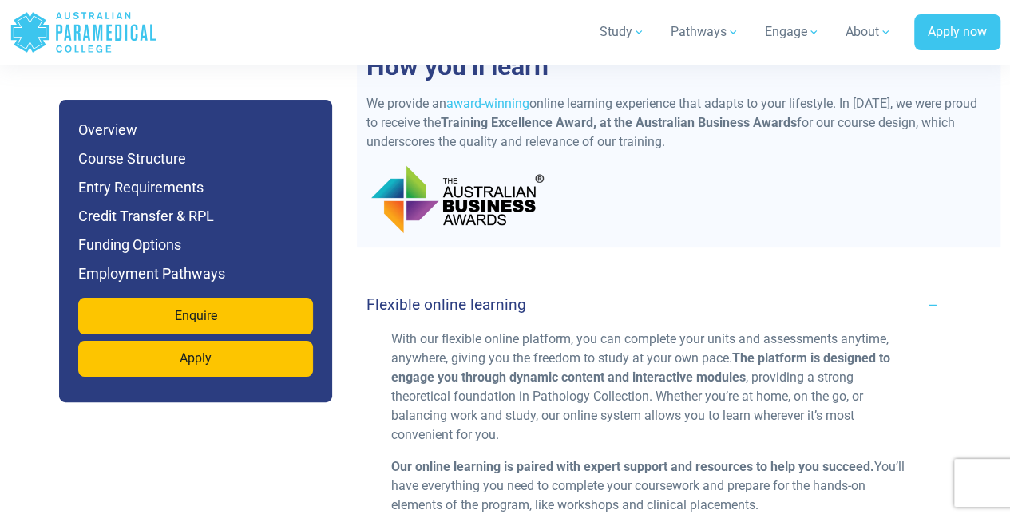 The image size is (1010, 518). What do you see at coordinates (652, 486) in the screenshot?
I see `p: You’ll have everything you need to complete your coursework and prepare for the hands-on elements...` at bounding box center [652, 486].